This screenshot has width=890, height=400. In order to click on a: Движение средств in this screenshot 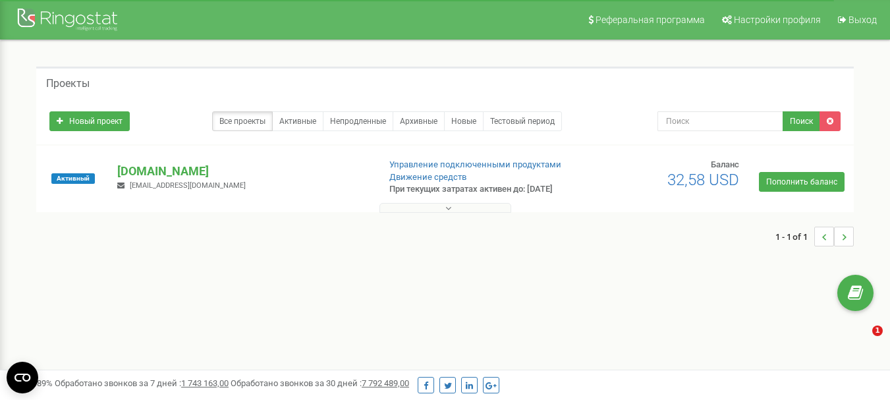, I will do `click(428, 177)`.